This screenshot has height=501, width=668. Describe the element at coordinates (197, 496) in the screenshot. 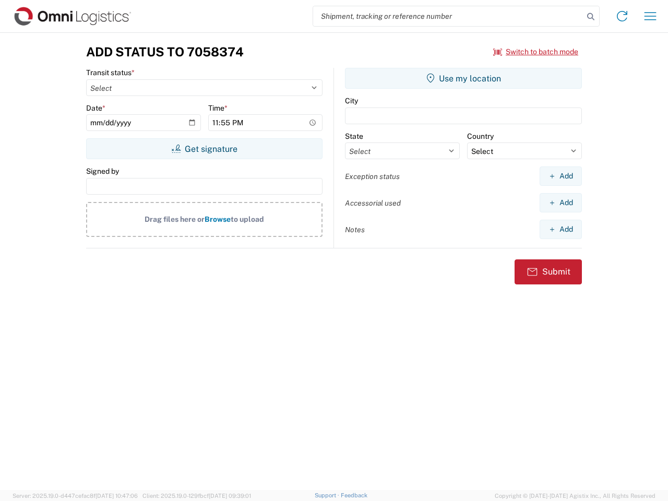

I see `span: Client: 2025.19.0-129fbcf` at that location.